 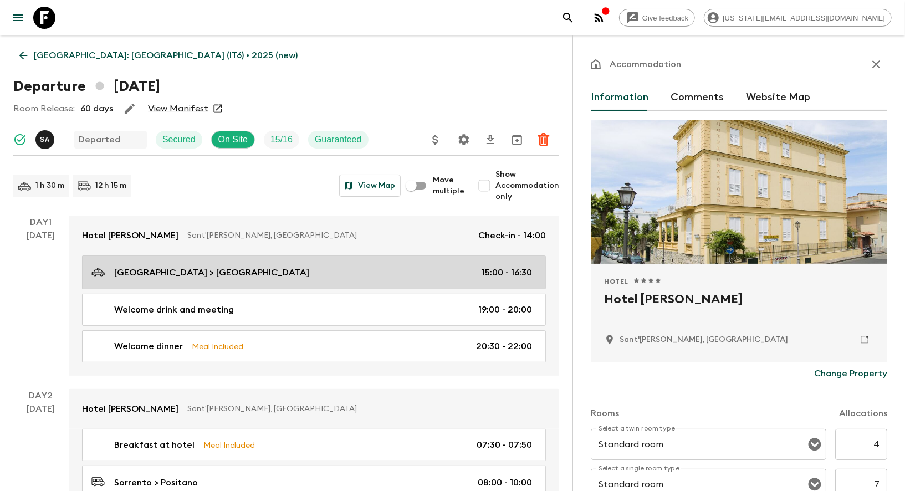 I want to click on p: 20:30 - 22:00, so click(x=503, y=346).